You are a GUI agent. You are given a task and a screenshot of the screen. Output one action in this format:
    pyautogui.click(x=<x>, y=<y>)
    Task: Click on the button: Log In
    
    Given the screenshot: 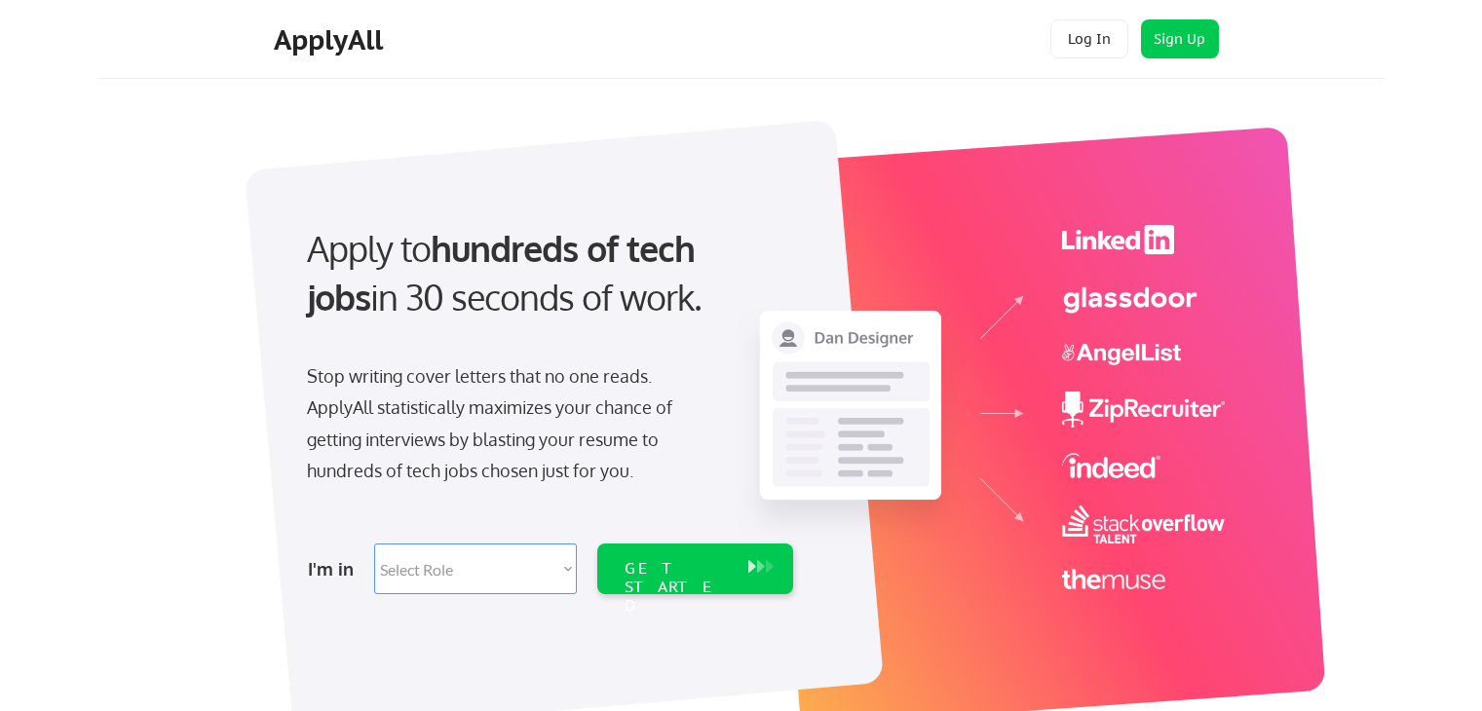 What is the action you would take?
    pyautogui.click(x=1090, y=39)
    